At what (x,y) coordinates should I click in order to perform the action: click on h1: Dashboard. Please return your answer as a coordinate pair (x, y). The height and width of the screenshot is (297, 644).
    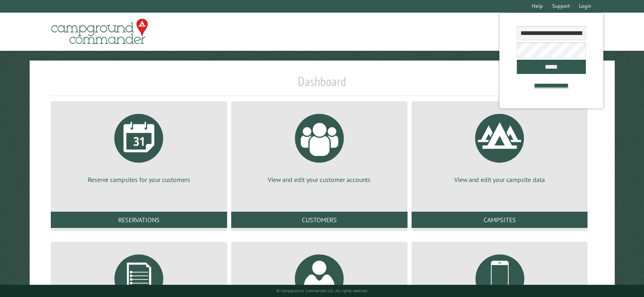
    Looking at the image, I should click on (322, 85).